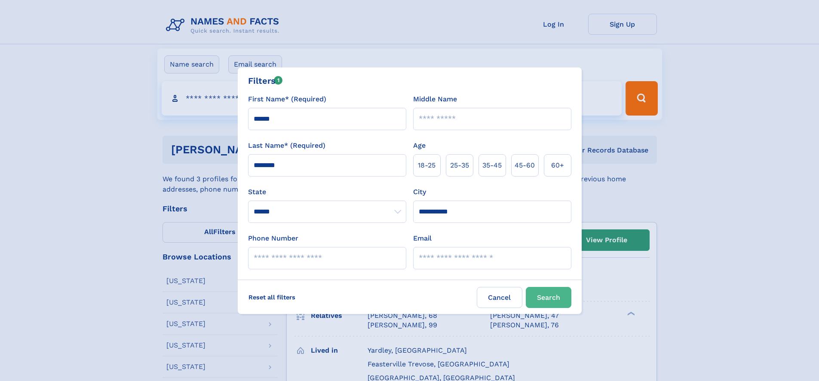 The image size is (819, 381). Describe the element at coordinates (525, 166) in the screenshot. I see `span: 45‑60` at that location.